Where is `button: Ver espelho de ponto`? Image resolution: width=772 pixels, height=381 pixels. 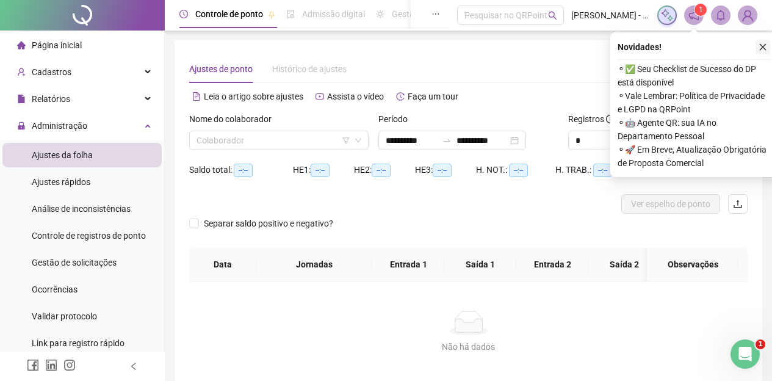 button: Ver espelho de ponto is located at coordinates (671, 204).